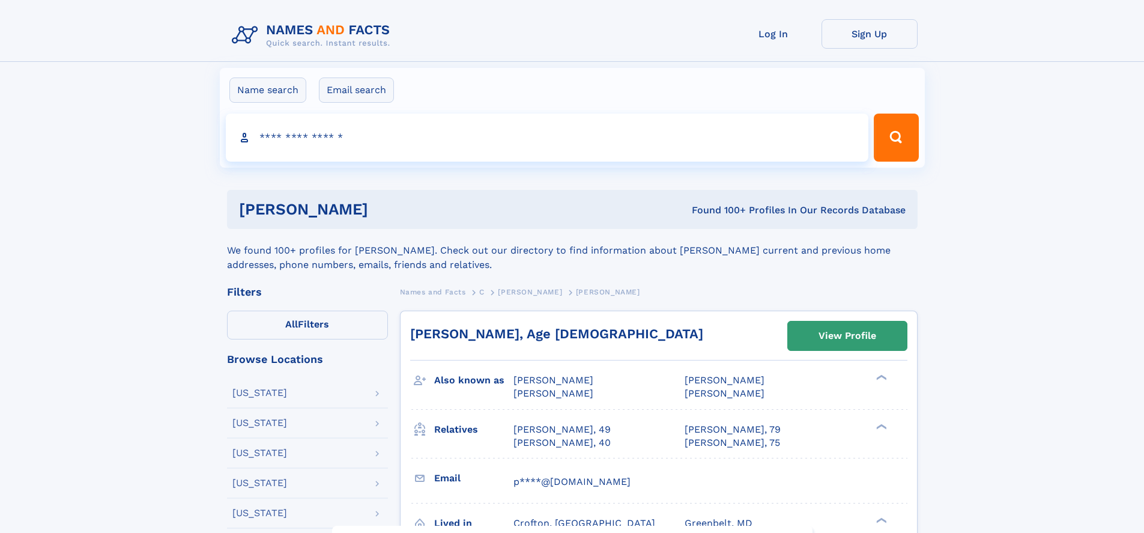 The width and height of the screenshot is (1144, 533). What do you see at coordinates (291, 324) in the screenshot?
I see `span: All` at bounding box center [291, 324].